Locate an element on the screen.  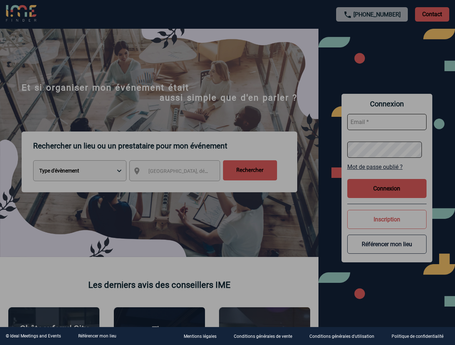
a: Référencer mon lieu is located at coordinates (97, 336).